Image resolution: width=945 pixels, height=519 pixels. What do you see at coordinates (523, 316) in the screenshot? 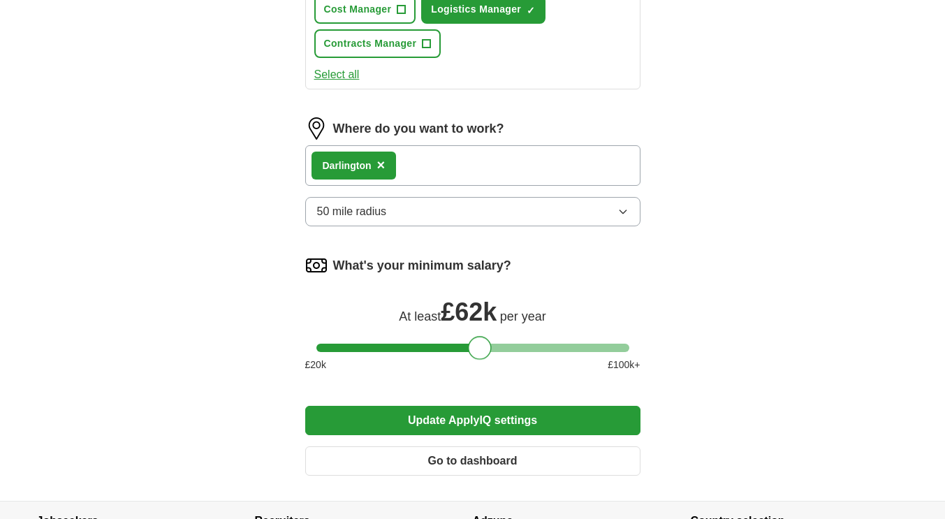
I see `span: per year` at bounding box center [523, 316].